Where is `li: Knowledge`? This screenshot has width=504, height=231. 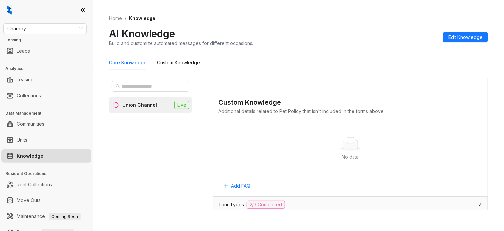 li: Knowledge is located at coordinates (46, 156).